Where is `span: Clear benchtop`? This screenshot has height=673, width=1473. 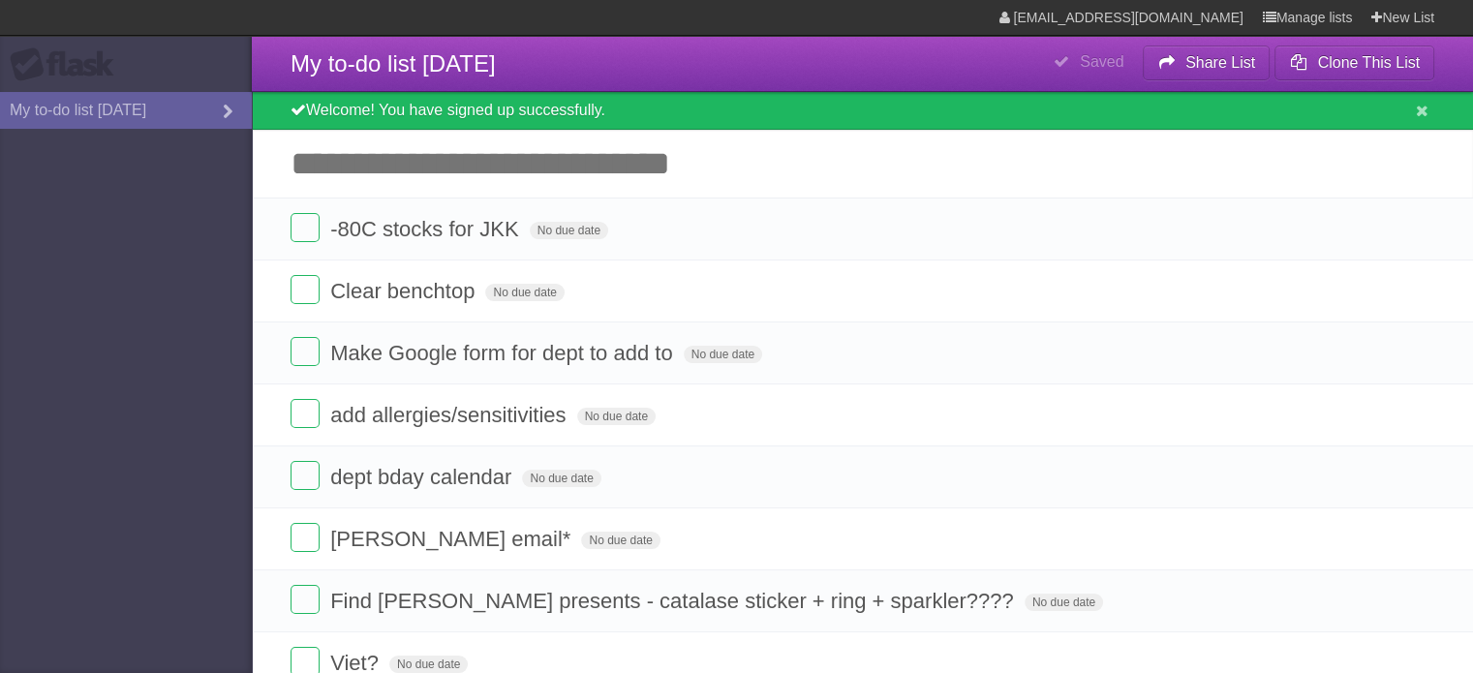 span: Clear benchtop is located at coordinates (405, 291).